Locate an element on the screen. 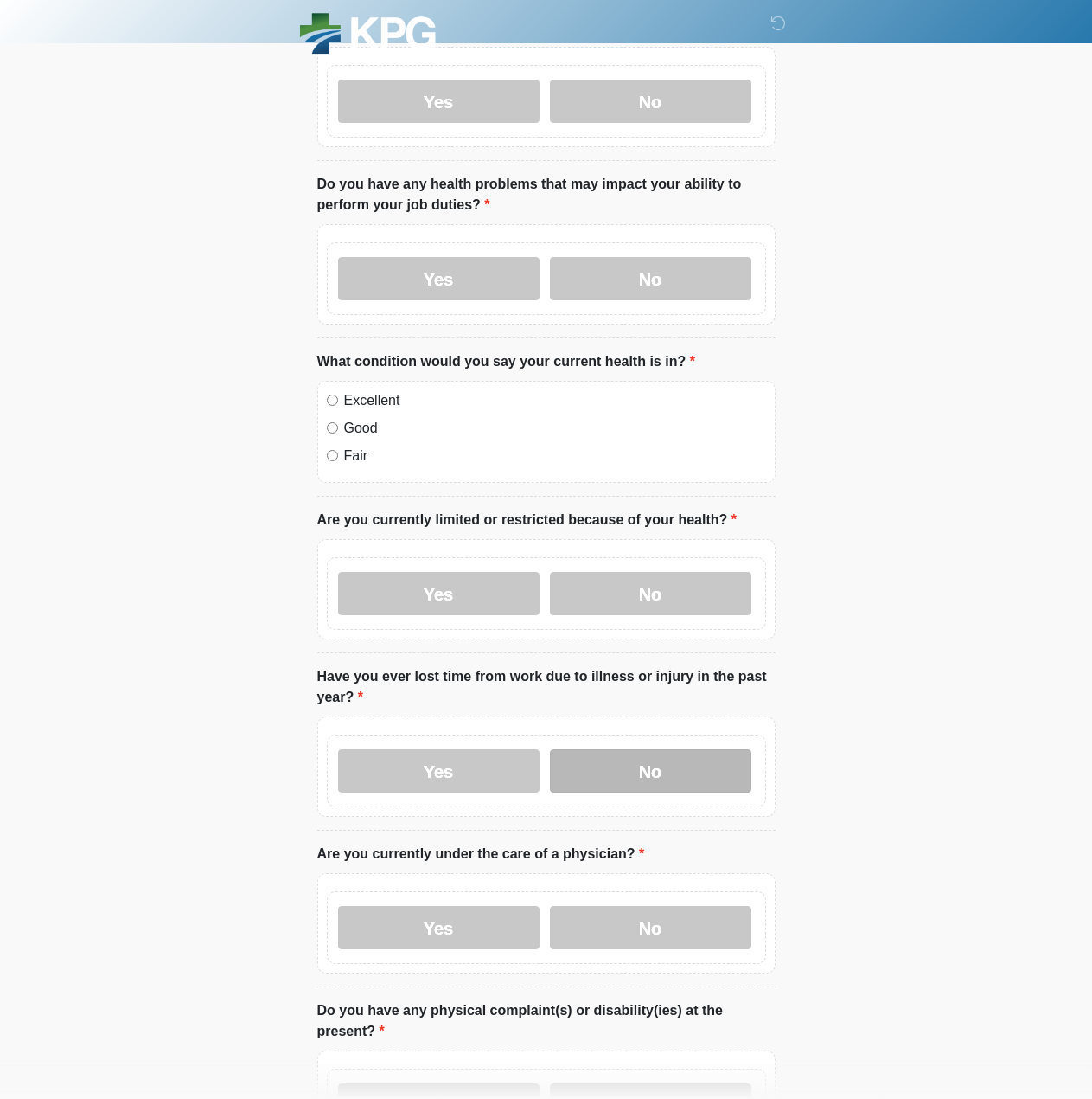 Image resolution: width=1092 pixels, height=1099 pixels. label: Excellent is located at coordinates (555, 401).